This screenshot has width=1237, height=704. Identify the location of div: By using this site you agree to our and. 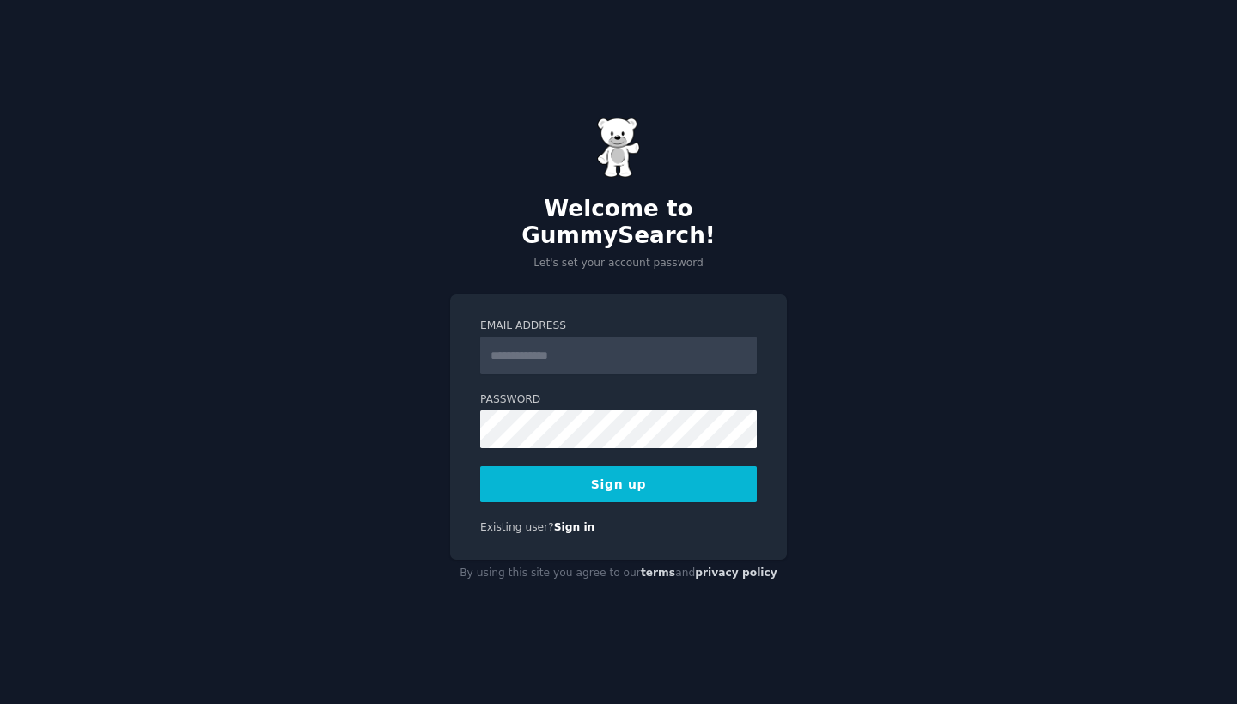
(618, 574).